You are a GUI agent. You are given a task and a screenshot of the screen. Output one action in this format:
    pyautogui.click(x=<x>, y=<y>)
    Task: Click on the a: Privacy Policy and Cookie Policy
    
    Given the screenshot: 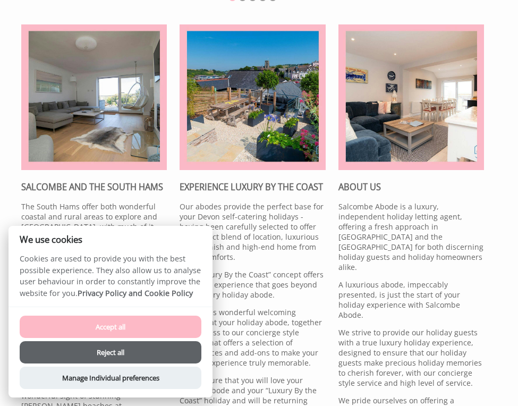 What is the action you would take?
    pyautogui.click(x=135, y=293)
    